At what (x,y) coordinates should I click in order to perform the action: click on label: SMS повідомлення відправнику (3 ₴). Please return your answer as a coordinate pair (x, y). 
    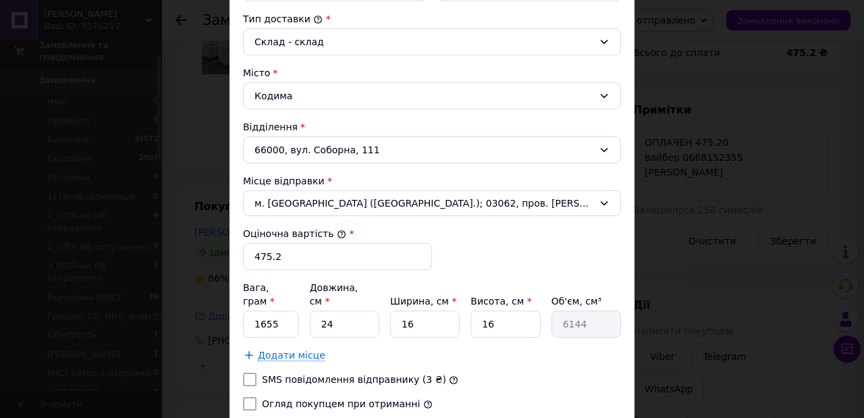
    Looking at the image, I should click on (354, 379).